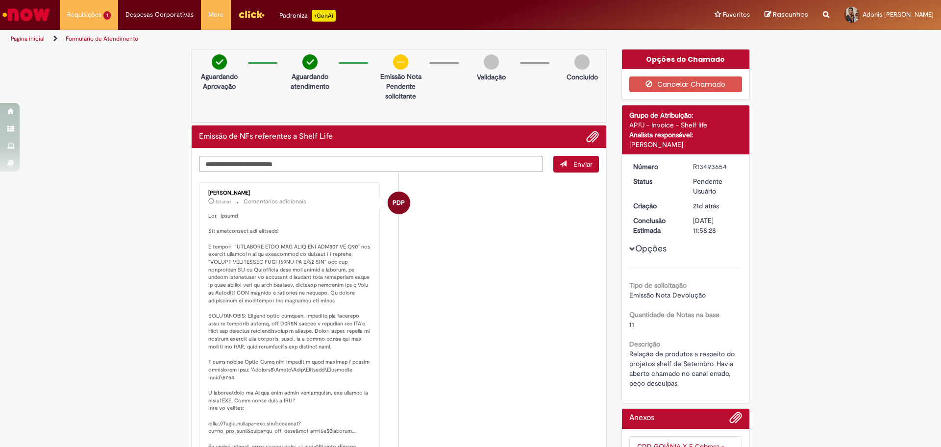  What do you see at coordinates (399, 203) in the screenshot?
I see `div: Paola De Paiva Batista` at bounding box center [399, 203].